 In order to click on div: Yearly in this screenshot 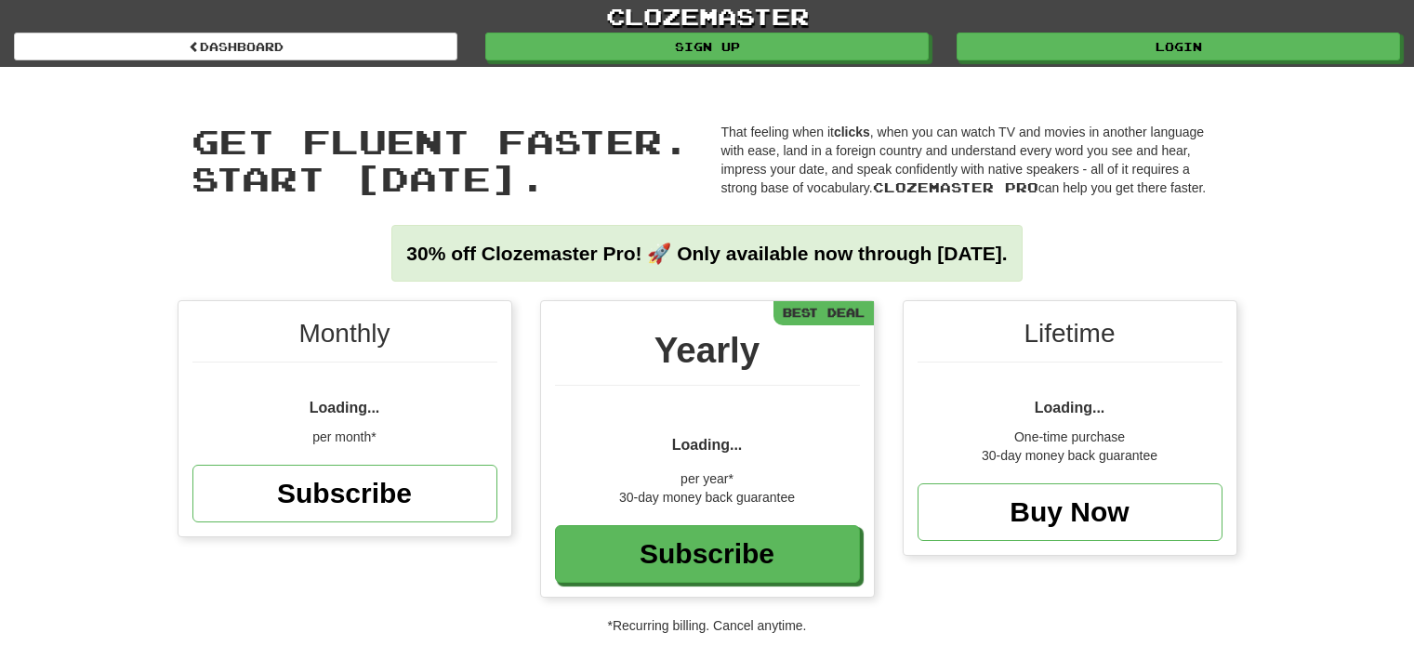, I will do `click(708, 355)`.